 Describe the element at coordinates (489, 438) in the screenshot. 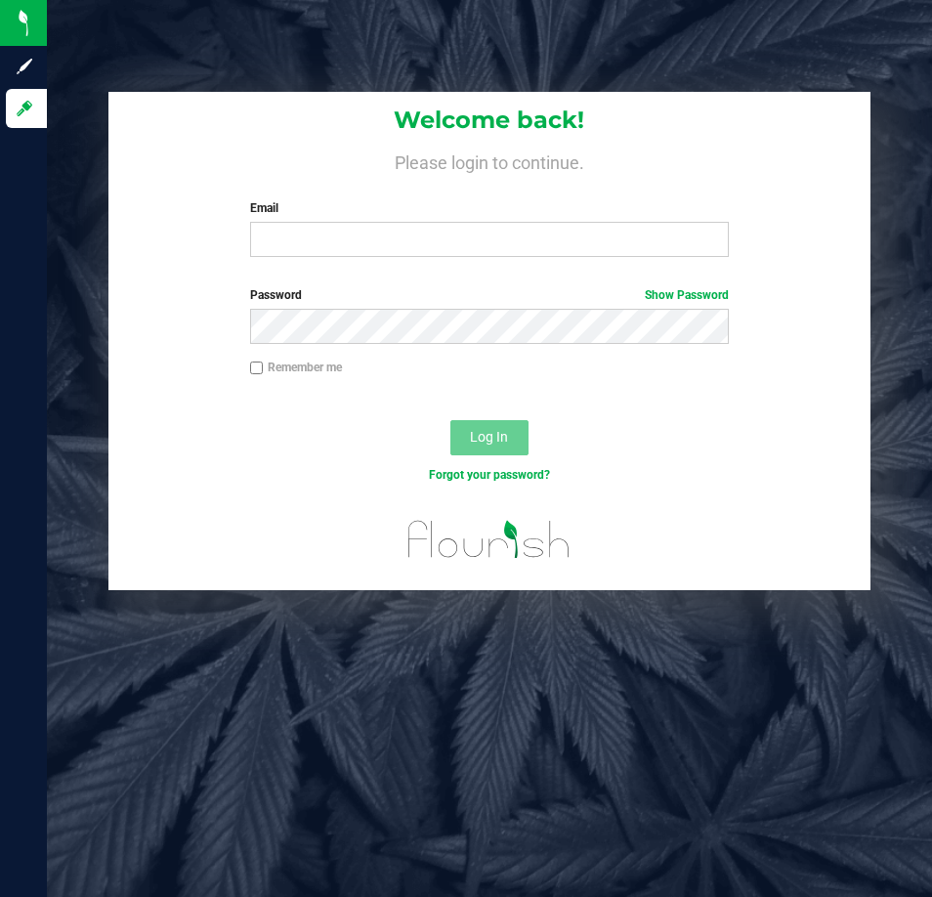

I see `button: Log In` at that location.